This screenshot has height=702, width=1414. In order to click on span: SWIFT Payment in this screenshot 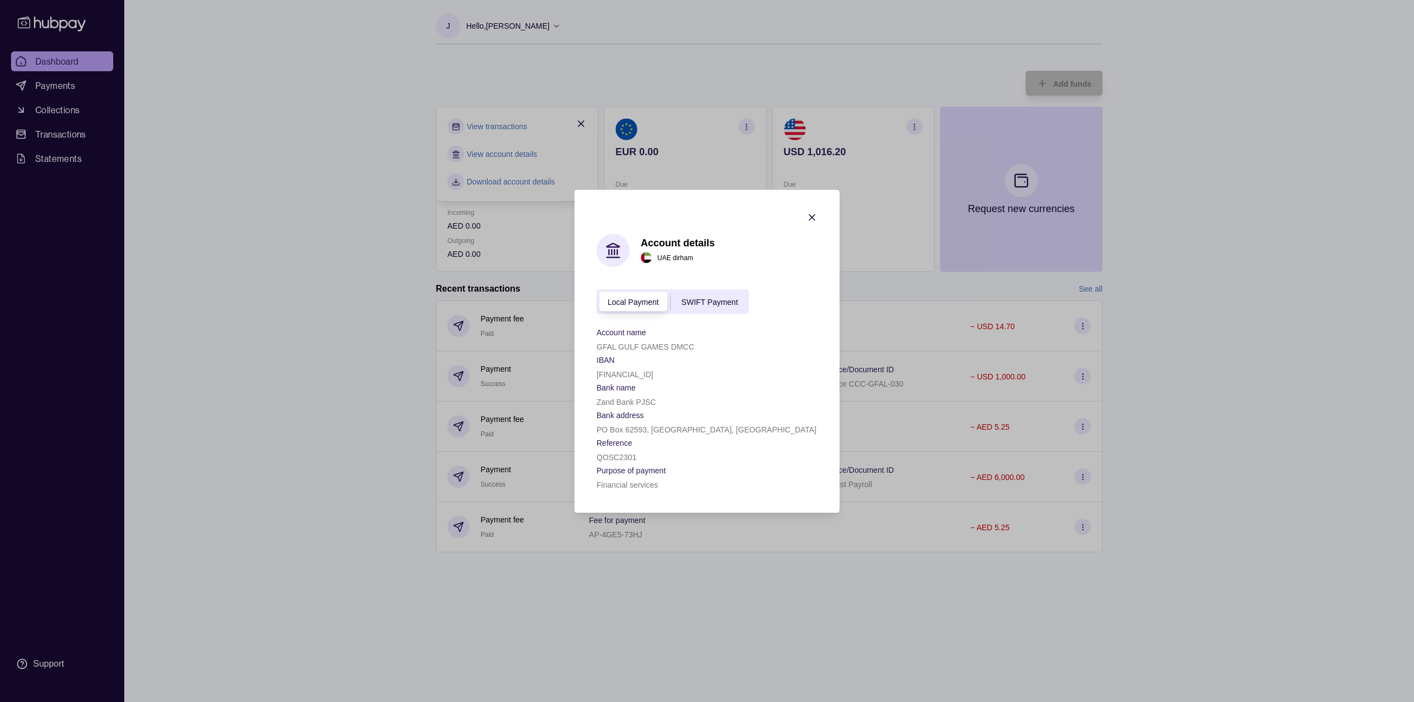, I will do `click(710, 302)`.